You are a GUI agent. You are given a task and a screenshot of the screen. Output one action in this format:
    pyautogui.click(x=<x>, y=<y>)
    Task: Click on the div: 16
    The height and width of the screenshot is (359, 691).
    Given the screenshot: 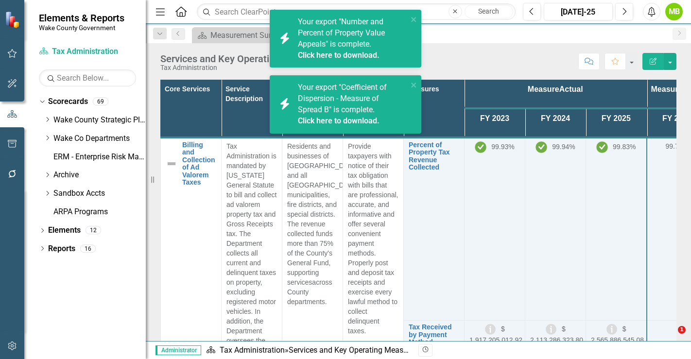 What is the action you would take?
    pyautogui.click(x=88, y=248)
    